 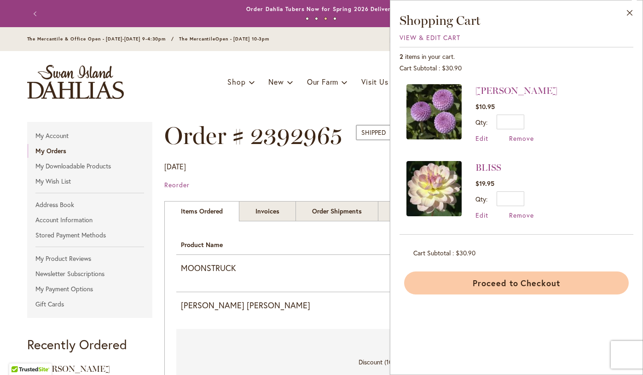 What do you see at coordinates (90, 258) in the screenshot?
I see `a: My Product Reviews` at bounding box center [90, 258].